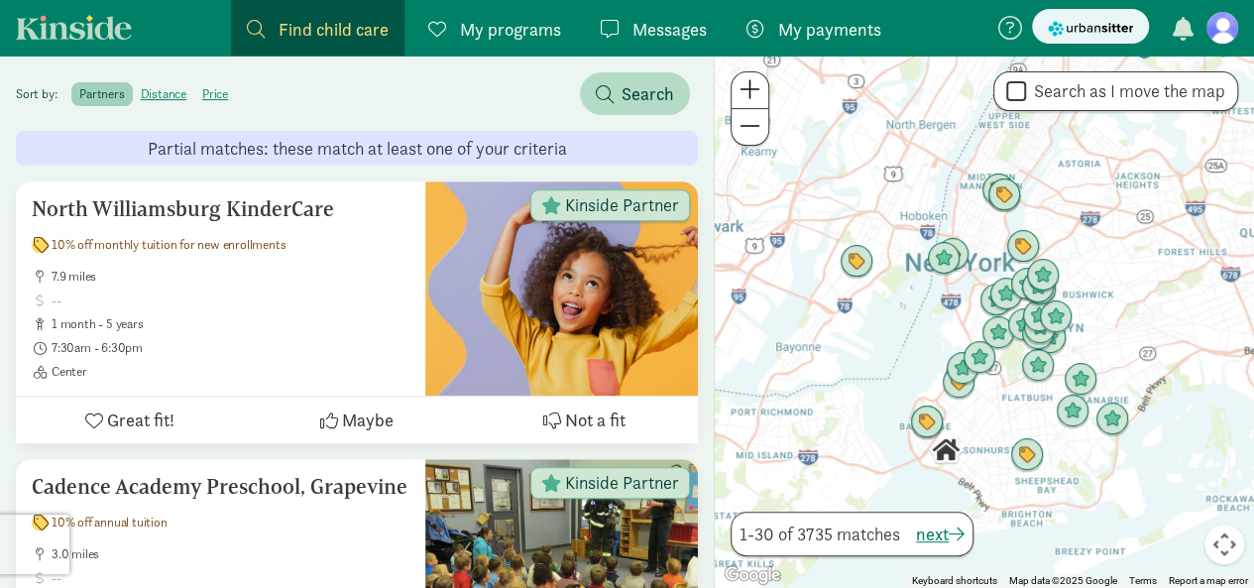 This screenshot has width=1254, height=588. Describe the element at coordinates (584, 419) in the screenshot. I see `button: Not a fit` at that location.